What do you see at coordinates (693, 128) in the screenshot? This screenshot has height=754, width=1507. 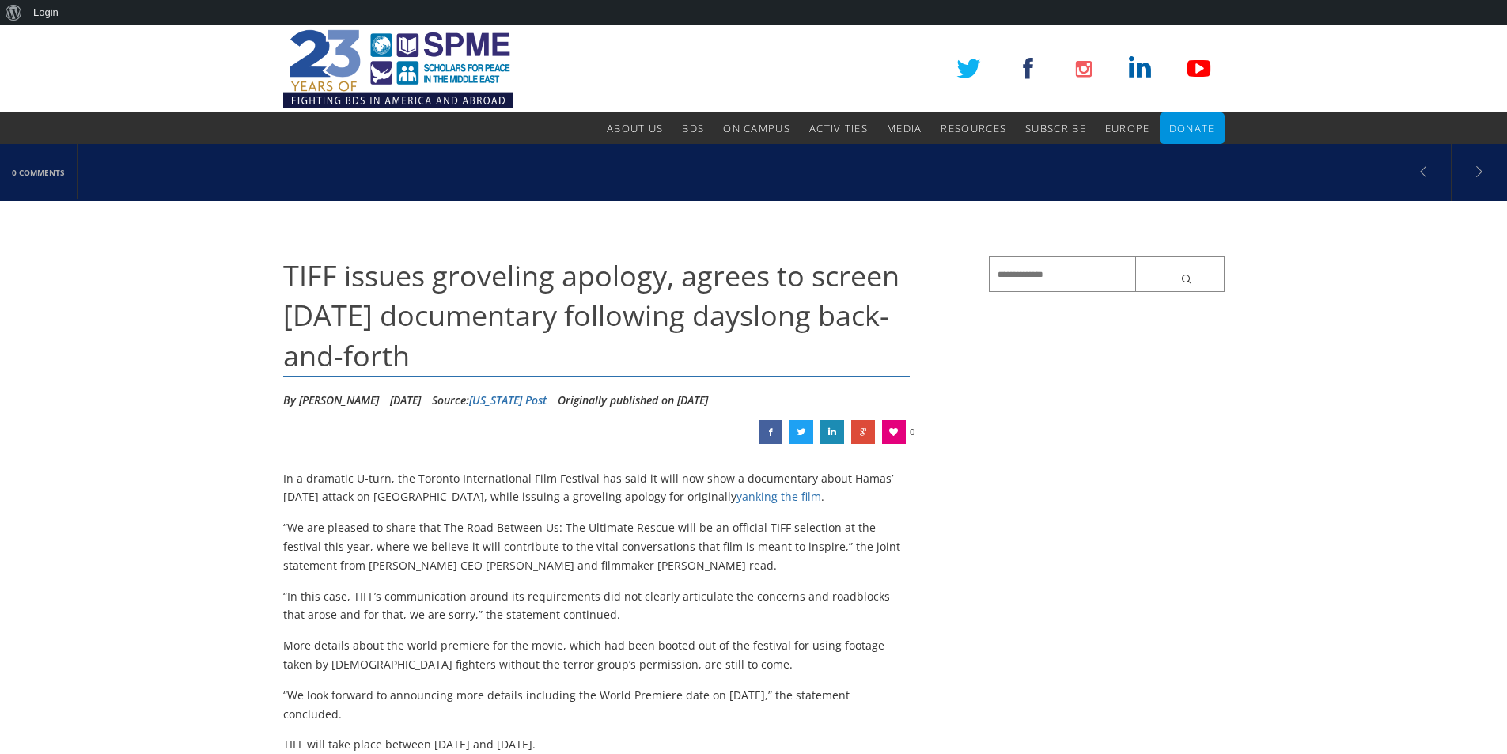 I see `a: BDS` at bounding box center [693, 128].